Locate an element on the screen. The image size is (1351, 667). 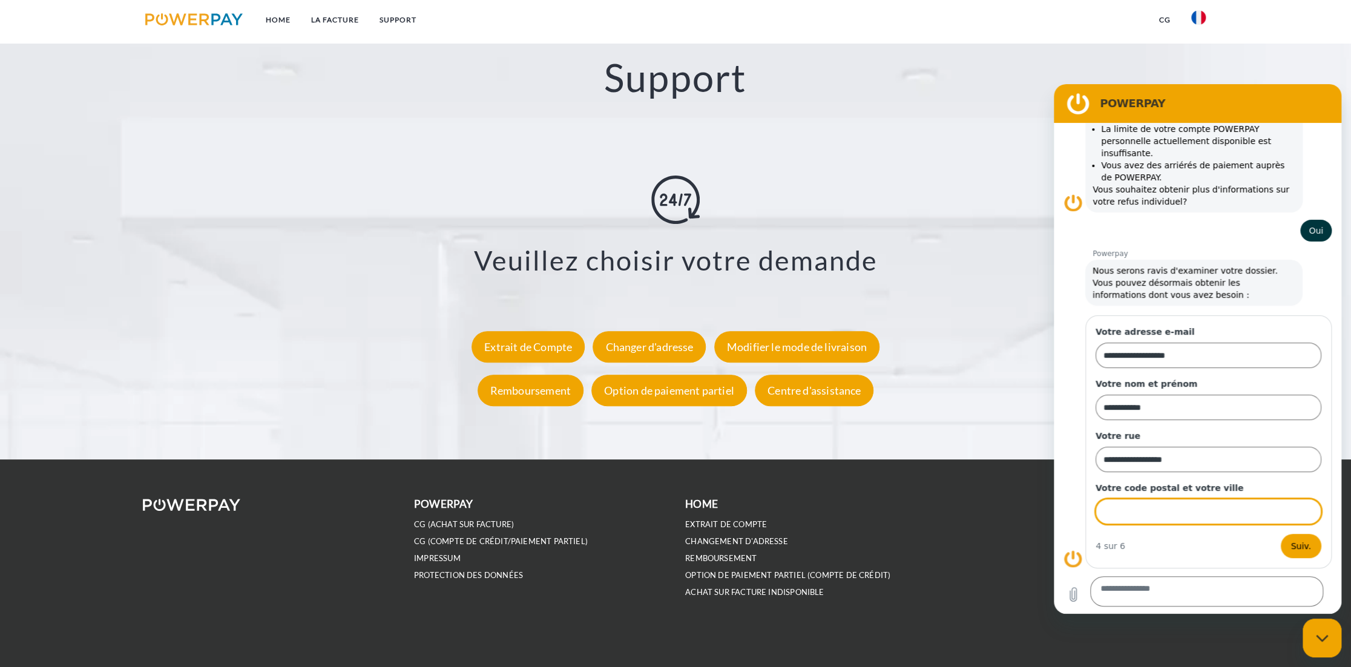
b: Home is located at coordinates (702, 504).